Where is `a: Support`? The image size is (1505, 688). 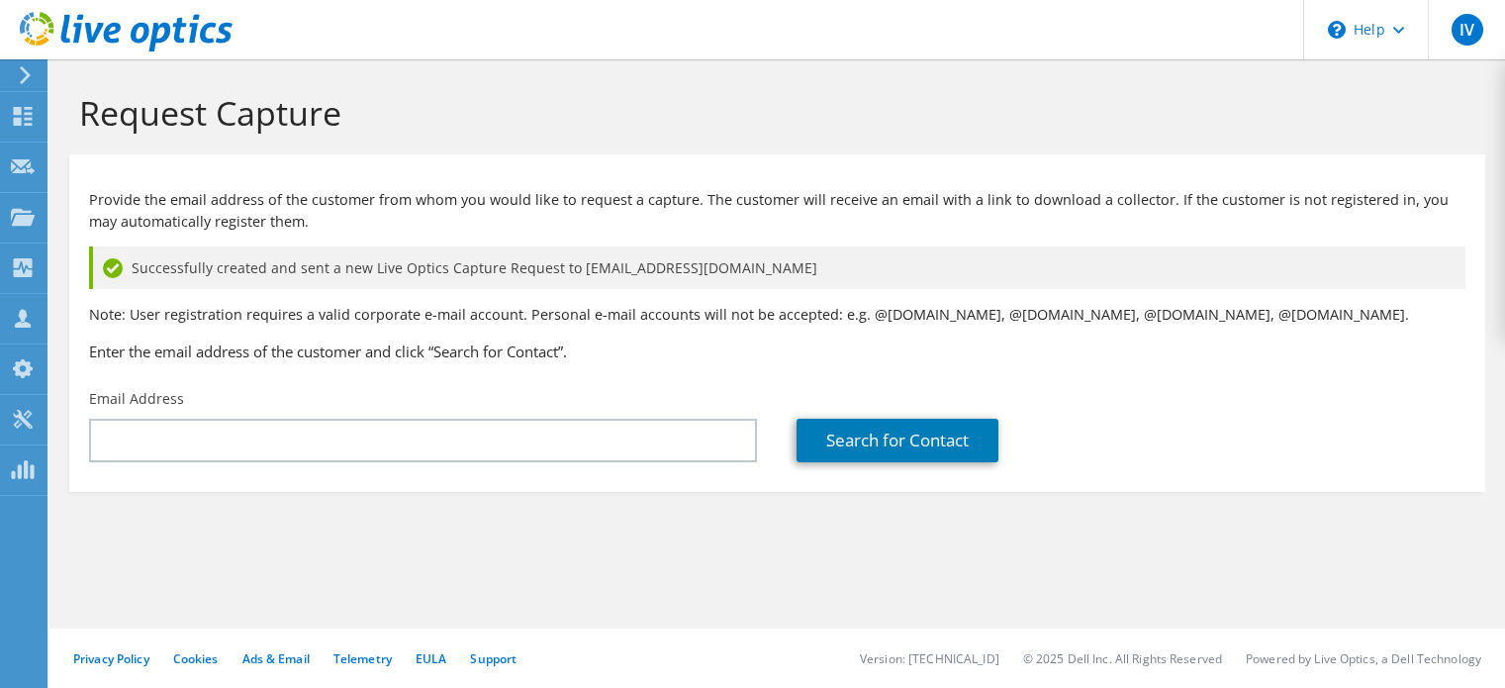 a: Support is located at coordinates (493, 658).